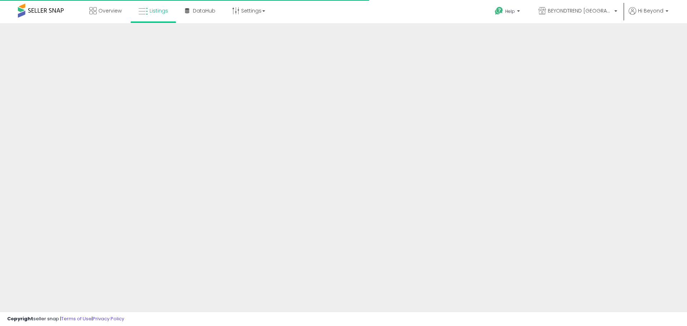 This screenshot has width=687, height=326. Describe the element at coordinates (108, 318) in the screenshot. I see `a: Privacy Policy` at that location.